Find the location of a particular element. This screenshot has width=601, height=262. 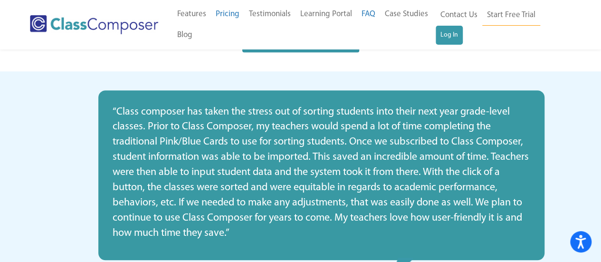

a: Pricing is located at coordinates (227, 14).